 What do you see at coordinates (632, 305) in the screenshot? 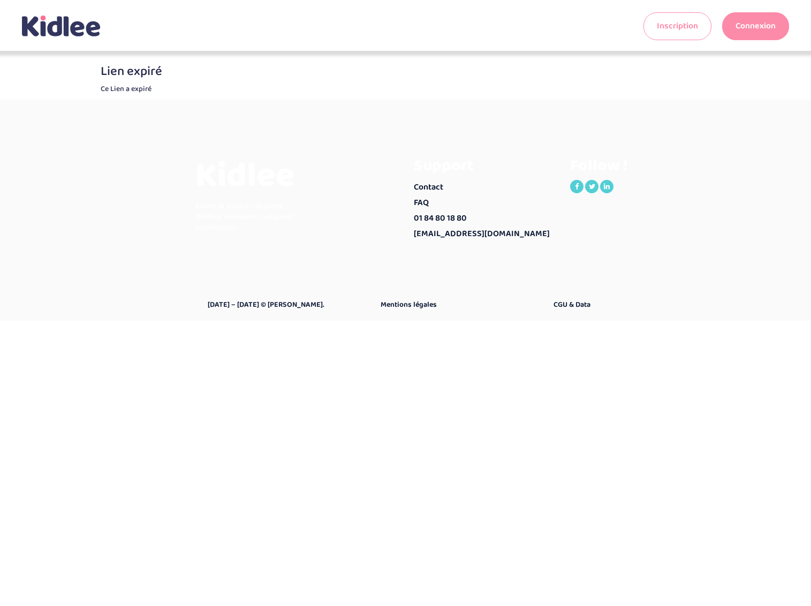
I see `p: CGU & Data` at bounding box center [632, 305].